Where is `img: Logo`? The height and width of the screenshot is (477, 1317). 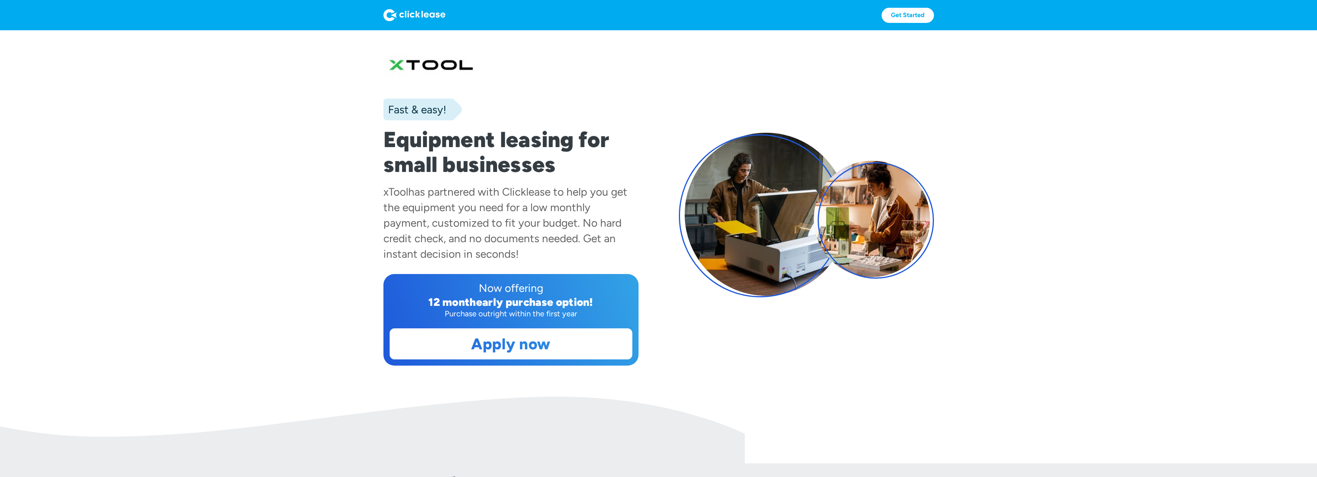 img: Logo is located at coordinates (415, 15).